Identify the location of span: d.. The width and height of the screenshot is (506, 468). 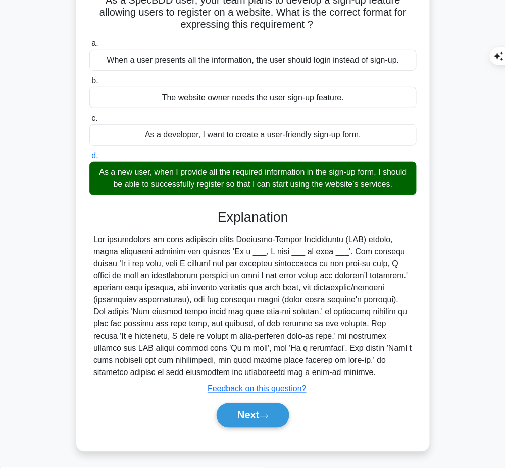
(94, 155).